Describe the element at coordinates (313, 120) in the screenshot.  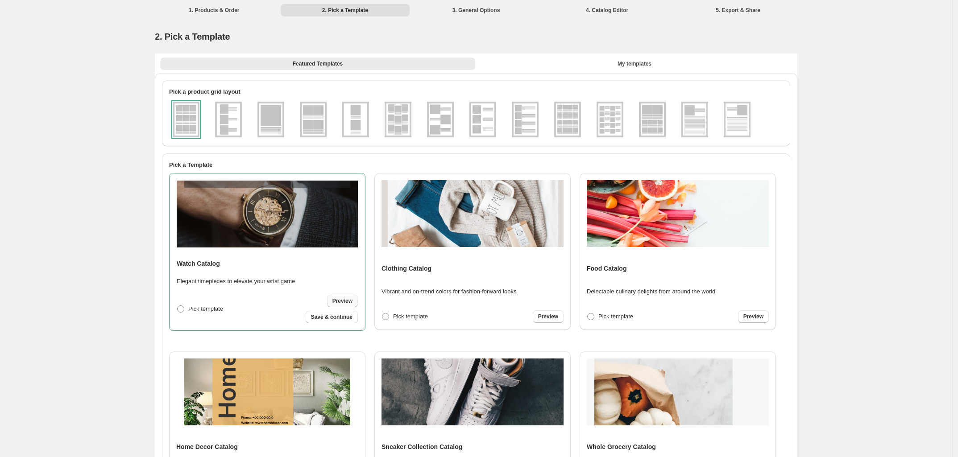
I see `img: g2x2v1` at that location.